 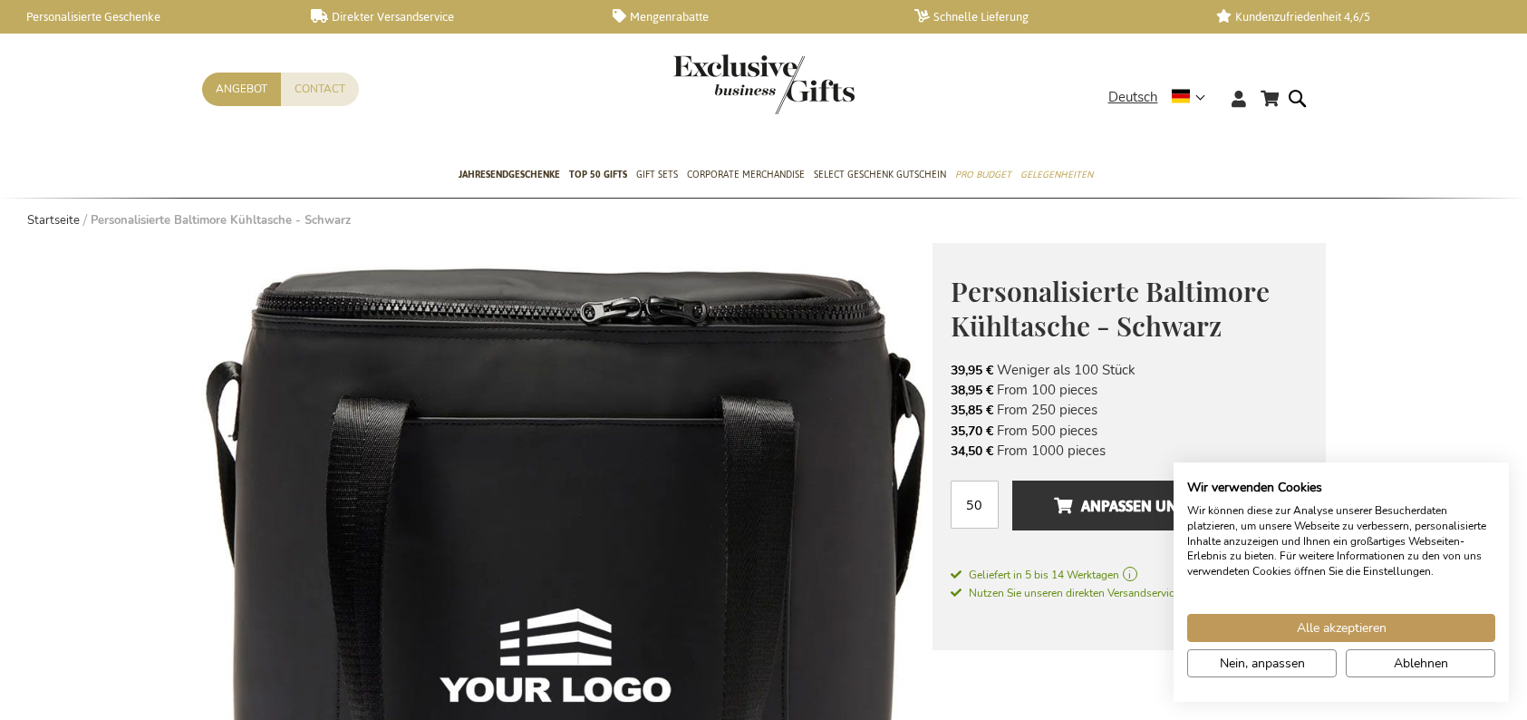 I want to click on span: Nutzen Sie unseren direkten Versandservice, so click(x=1065, y=593).